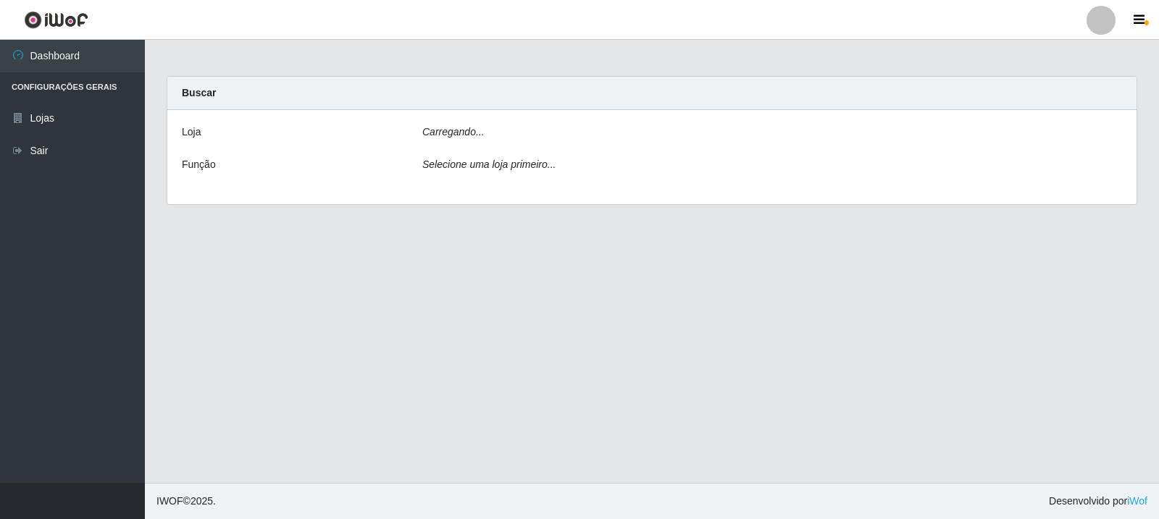 This screenshot has height=519, width=1159. What do you see at coordinates (453, 132) in the screenshot?
I see `i: Carregando...` at bounding box center [453, 132].